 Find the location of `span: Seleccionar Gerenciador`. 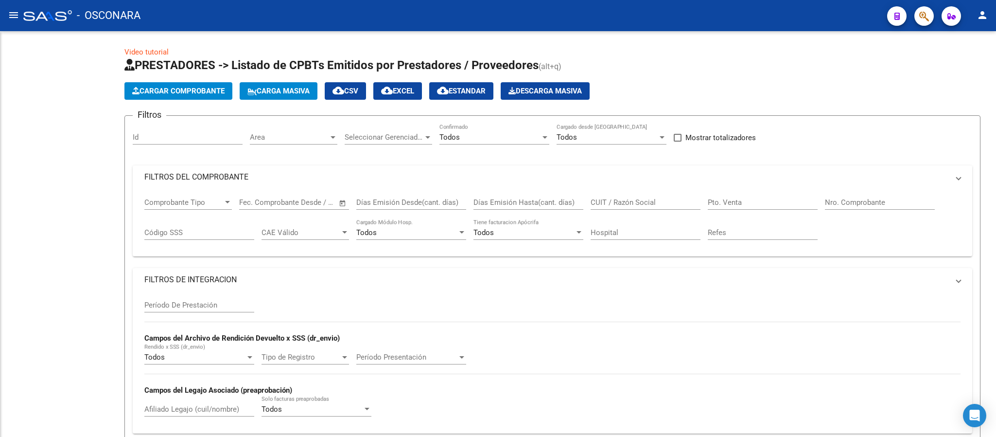

span: Seleccionar Gerenciador is located at coordinates (384, 137).